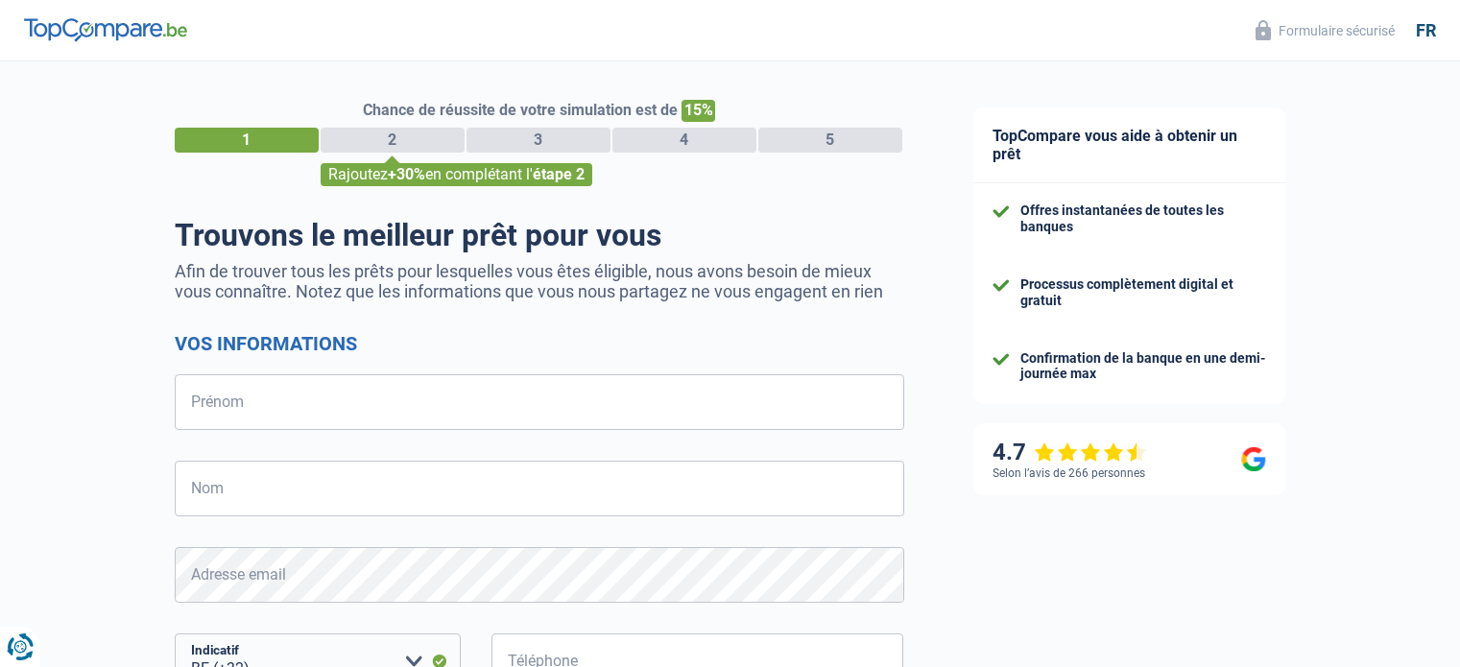 The height and width of the screenshot is (667, 1460). What do you see at coordinates (1144, 293) in the screenshot?
I see `div: Processus complètement digital et gratuit` at bounding box center [1144, 293].